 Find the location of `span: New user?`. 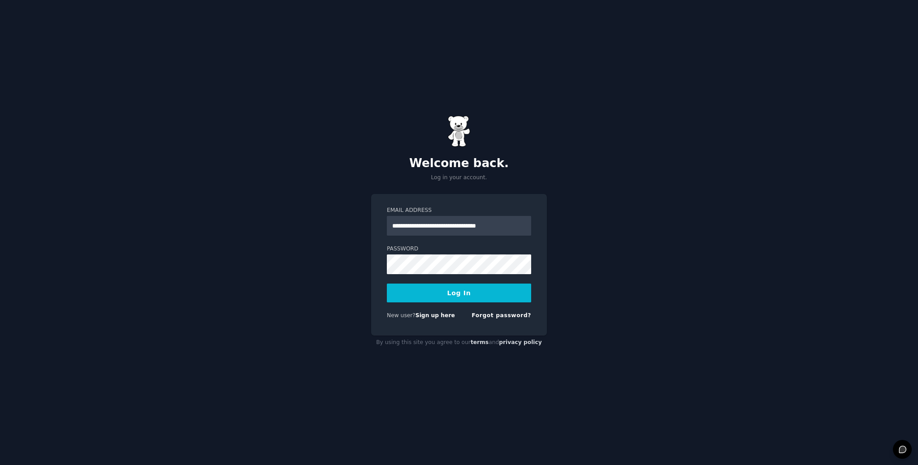

span: New user? is located at coordinates (401, 315).